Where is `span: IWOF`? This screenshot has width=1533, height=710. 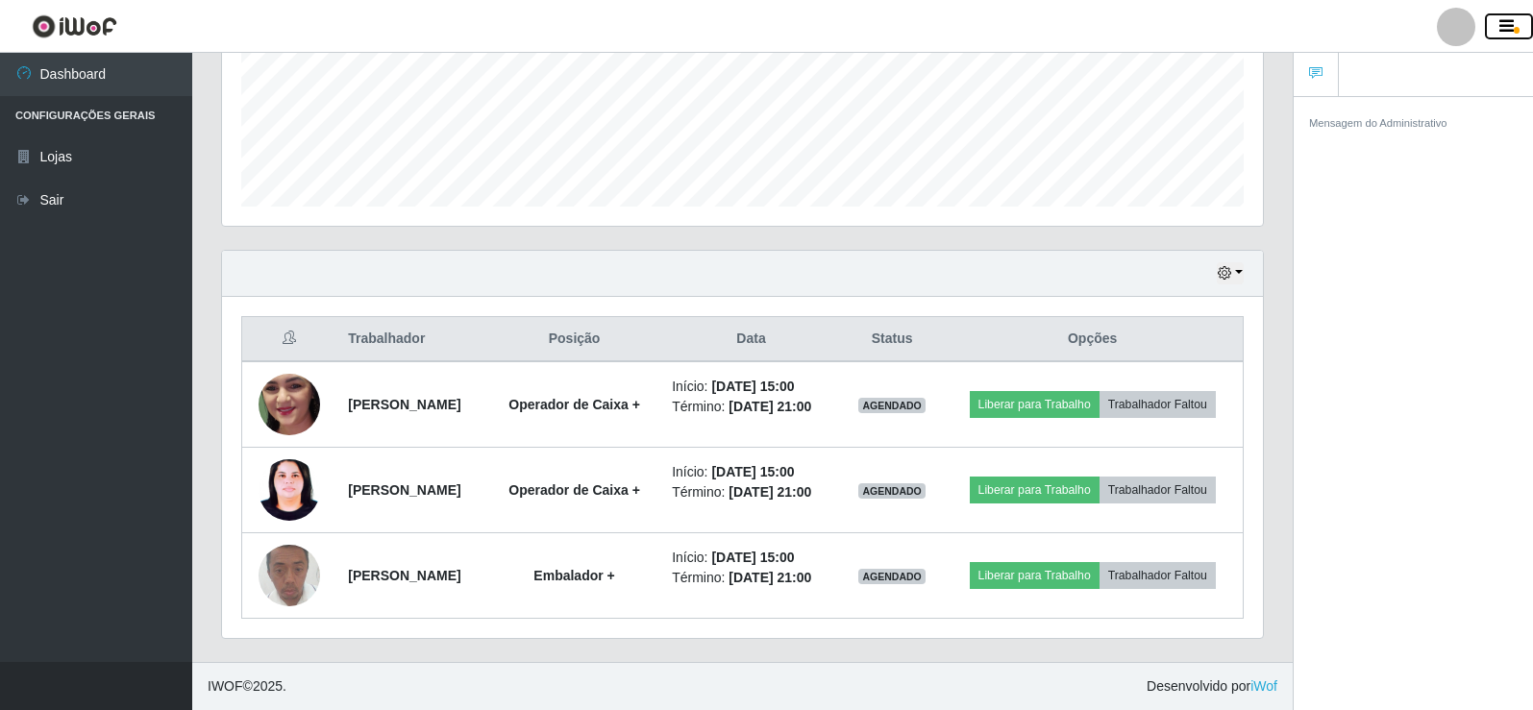 span: IWOF is located at coordinates (225, 686).